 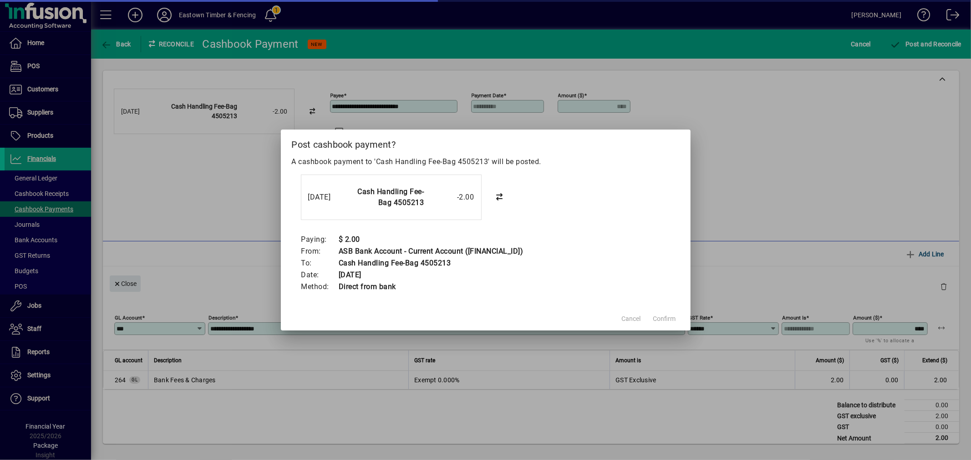 What do you see at coordinates (430, 240) in the screenshot?
I see `td: $ 2.00` at bounding box center [430, 240].